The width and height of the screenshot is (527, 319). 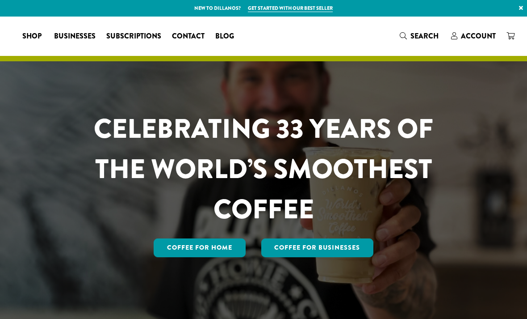 I want to click on a: Search, so click(x=420, y=36).